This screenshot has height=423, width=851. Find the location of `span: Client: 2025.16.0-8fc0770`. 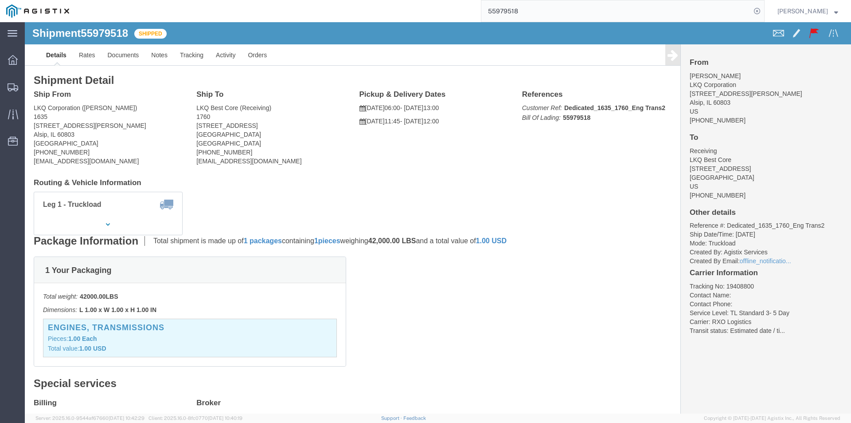

span: Client: 2025.16.0-8fc0770 is located at coordinates (196, 418).